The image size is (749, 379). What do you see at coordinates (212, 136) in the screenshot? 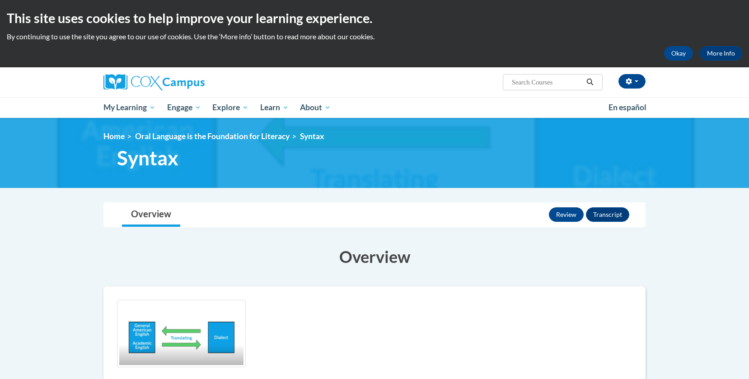
I see `a: Oral Language is the Foundation for Literacy` at bounding box center [212, 136].